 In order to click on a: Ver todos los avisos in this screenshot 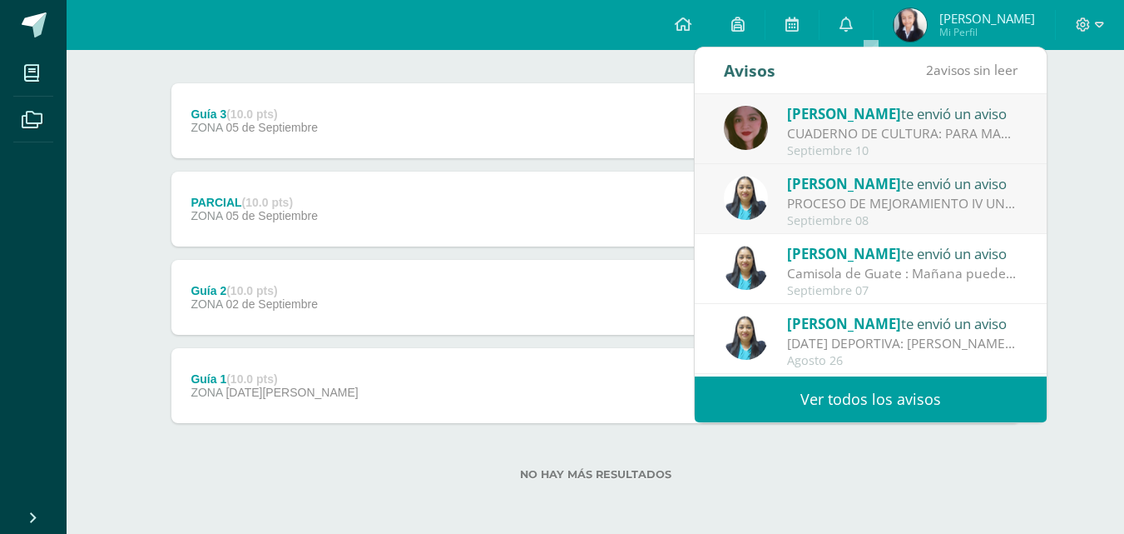, I will do `click(871, 399)`.